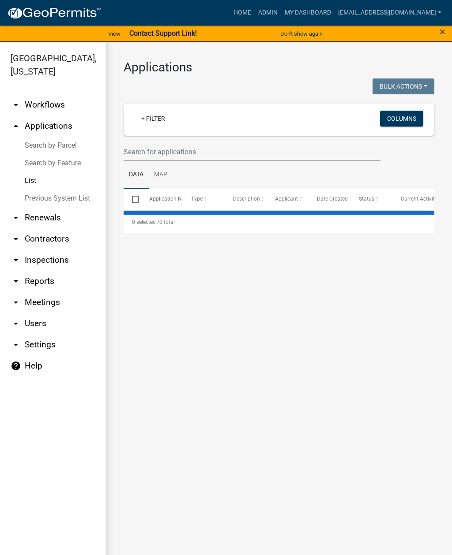 The image size is (452, 555). I want to click on input: Search for applications, so click(252, 152).